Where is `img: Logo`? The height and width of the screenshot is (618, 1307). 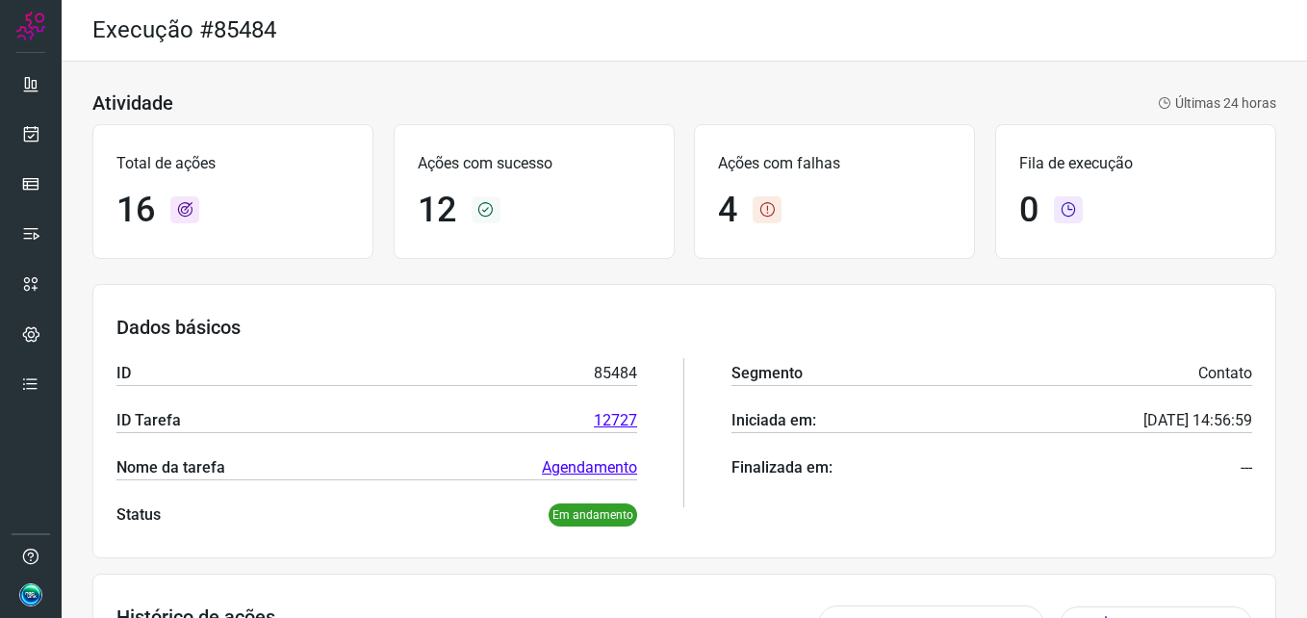 img: Logo is located at coordinates (31, 26).